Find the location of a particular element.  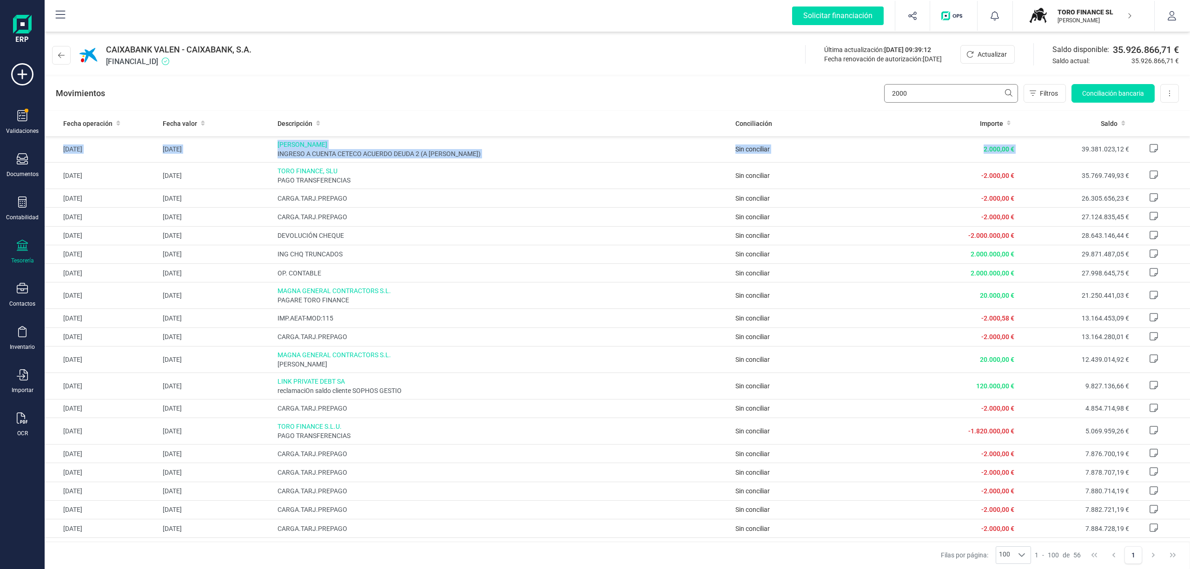

span: TORO FINANCE, SLU is located at coordinates (503, 171).